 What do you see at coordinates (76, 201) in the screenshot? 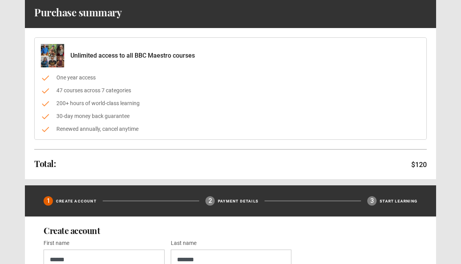
I see `p: Create Account` at bounding box center [76, 201].